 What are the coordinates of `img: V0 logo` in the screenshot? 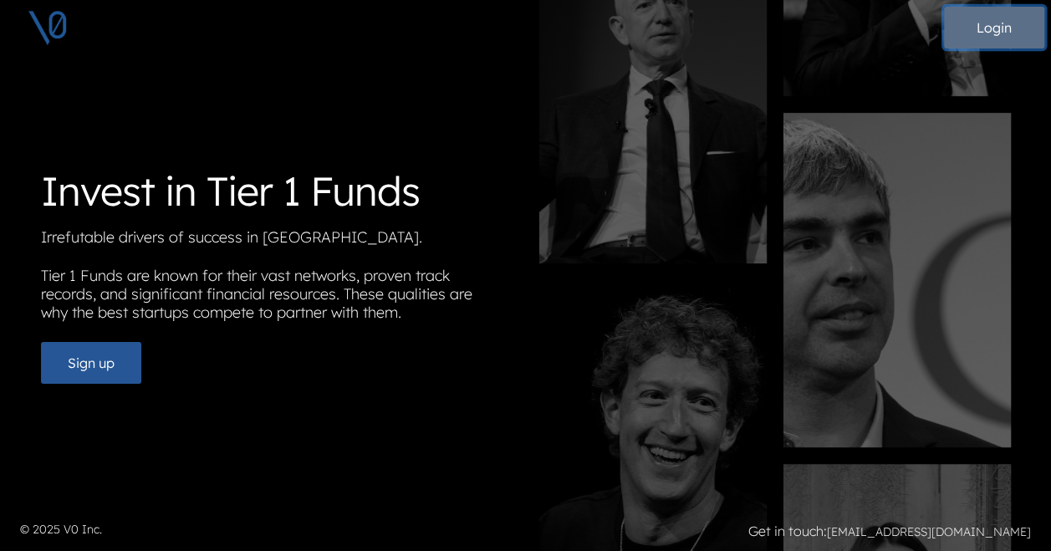 It's located at (48, 28).